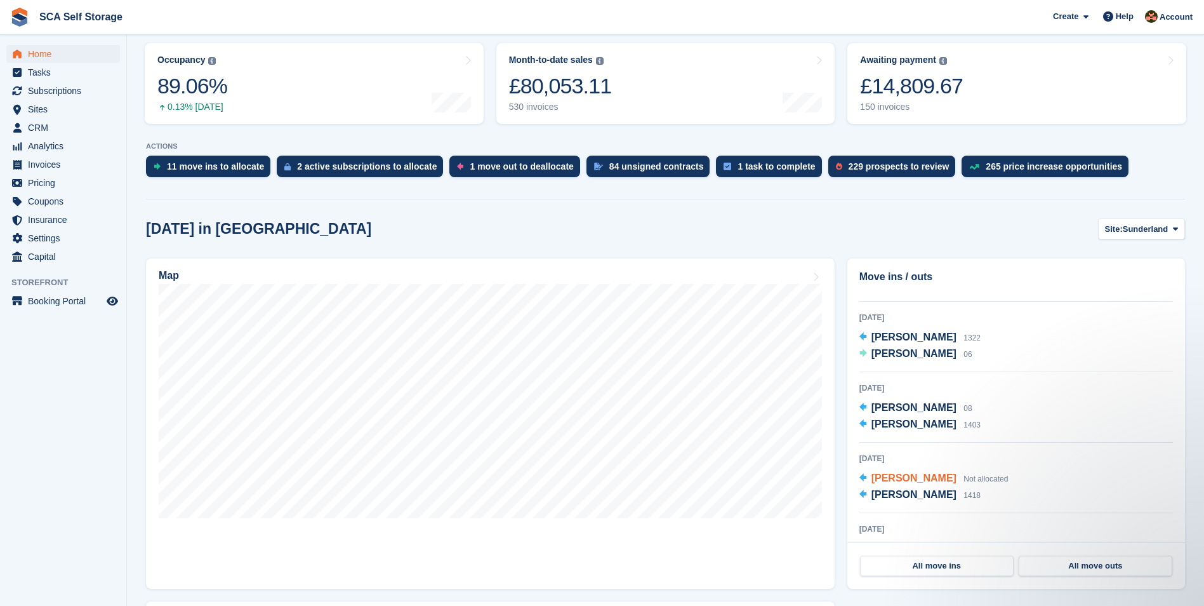  What do you see at coordinates (1141, 229) in the screenshot?
I see `button: Site: Sunderland` at bounding box center [1141, 229].